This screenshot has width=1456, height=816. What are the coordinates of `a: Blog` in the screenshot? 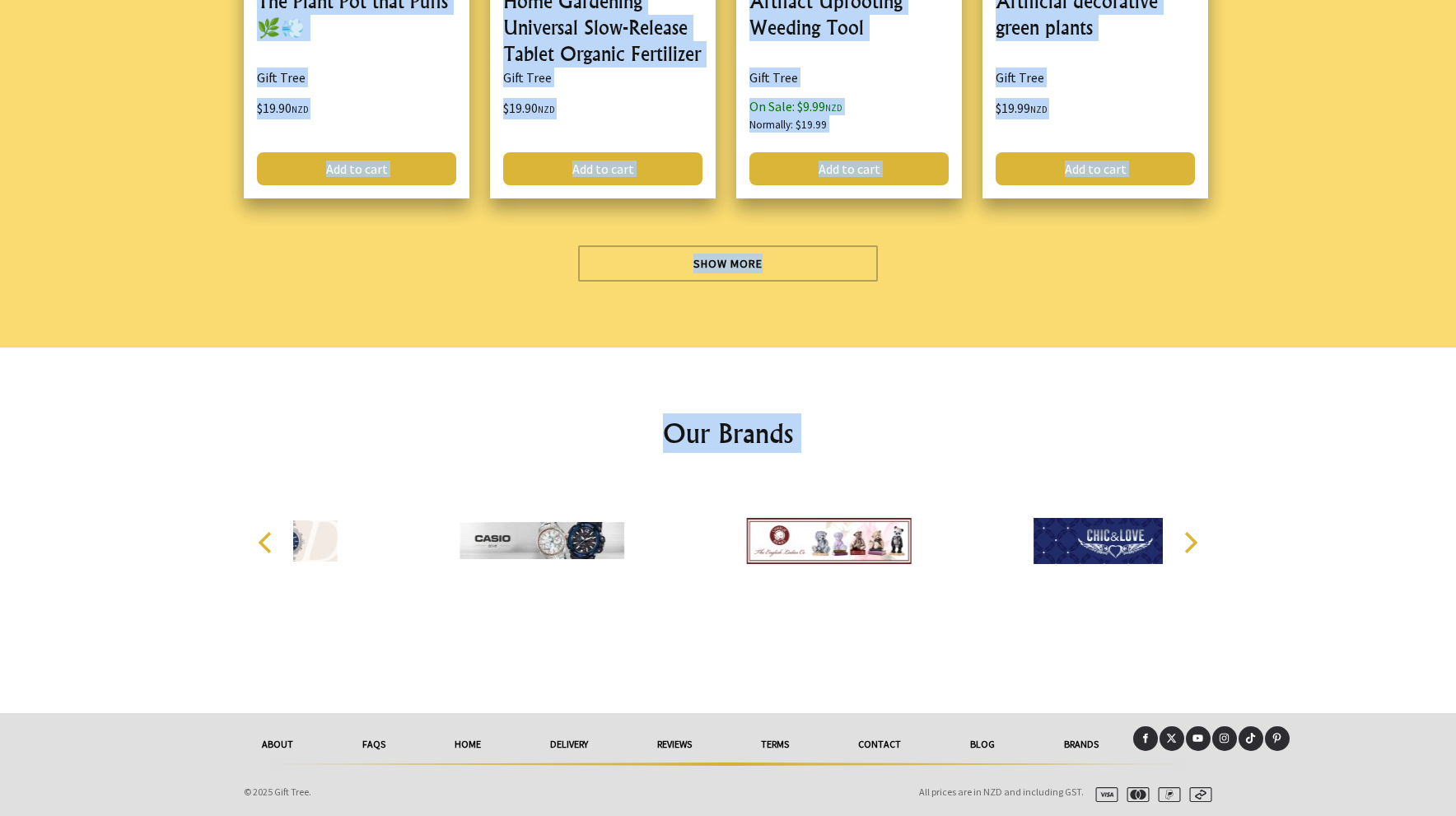 It's located at (983, 745).